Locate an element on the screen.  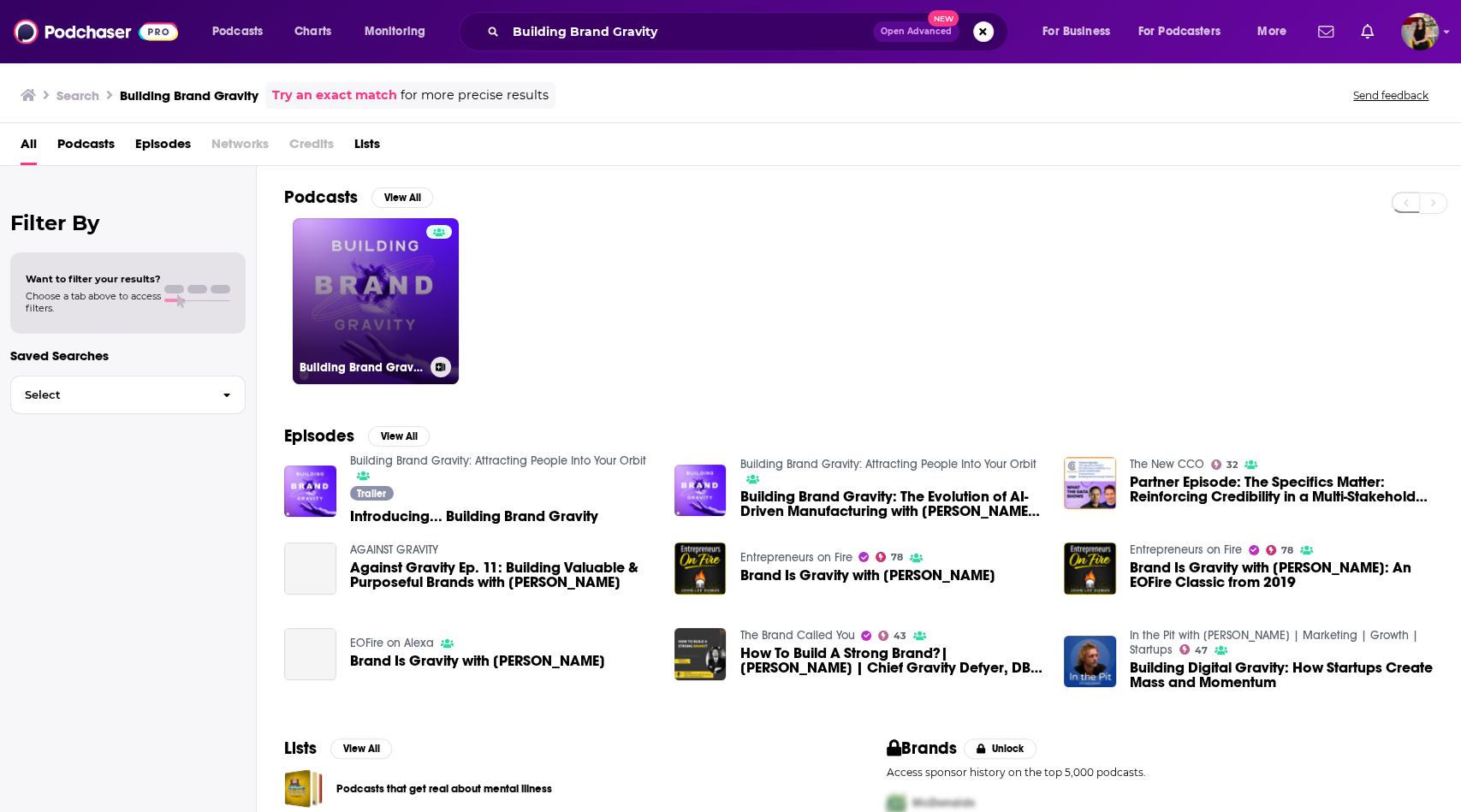
a: Podcasts is located at coordinates (86, 147).